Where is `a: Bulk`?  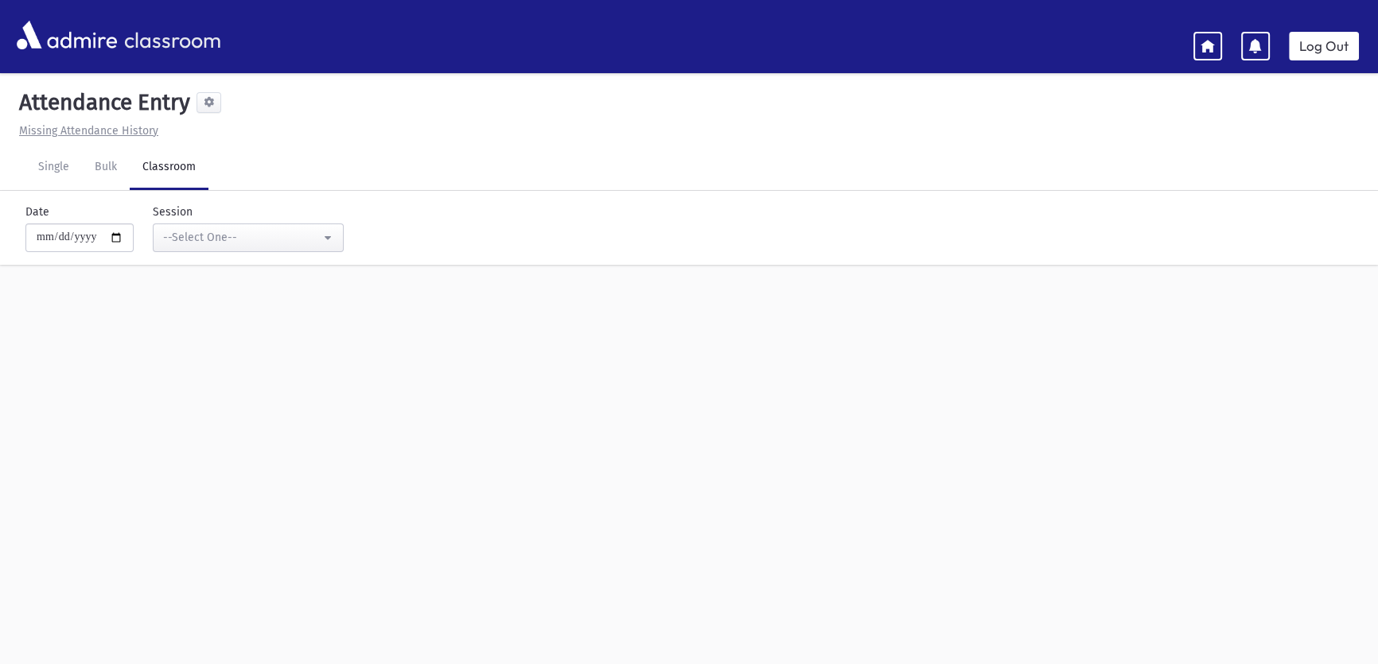 a: Bulk is located at coordinates (106, 168).